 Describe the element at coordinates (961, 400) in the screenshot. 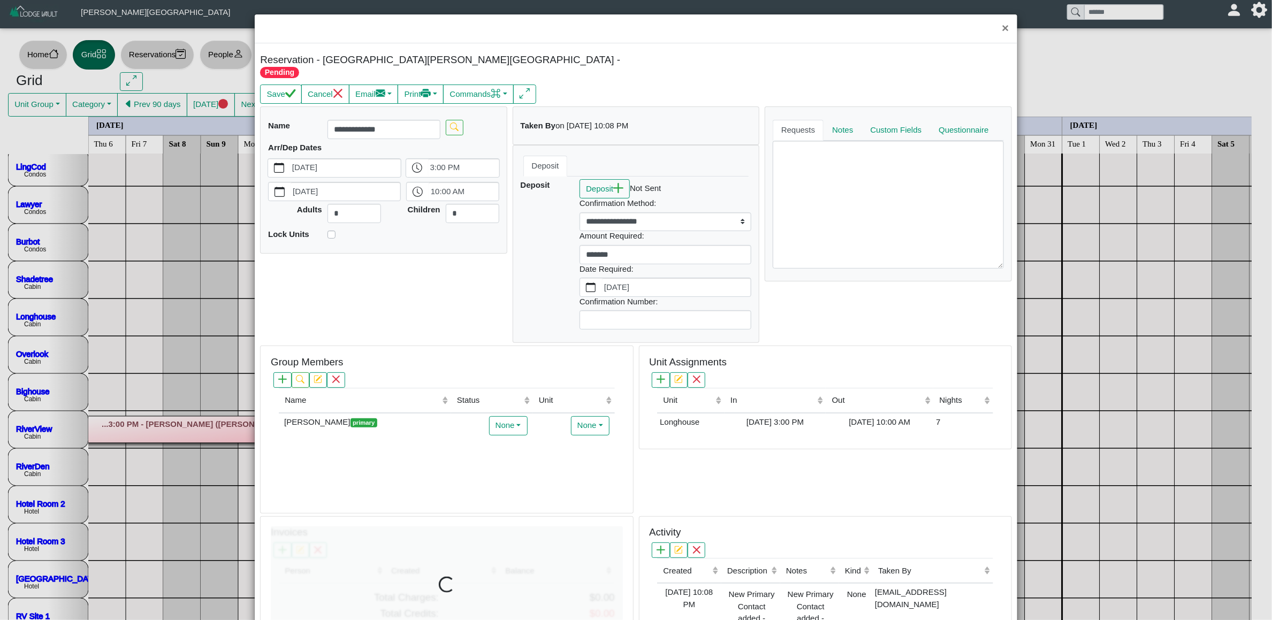

I see `div: Nights` at that location.